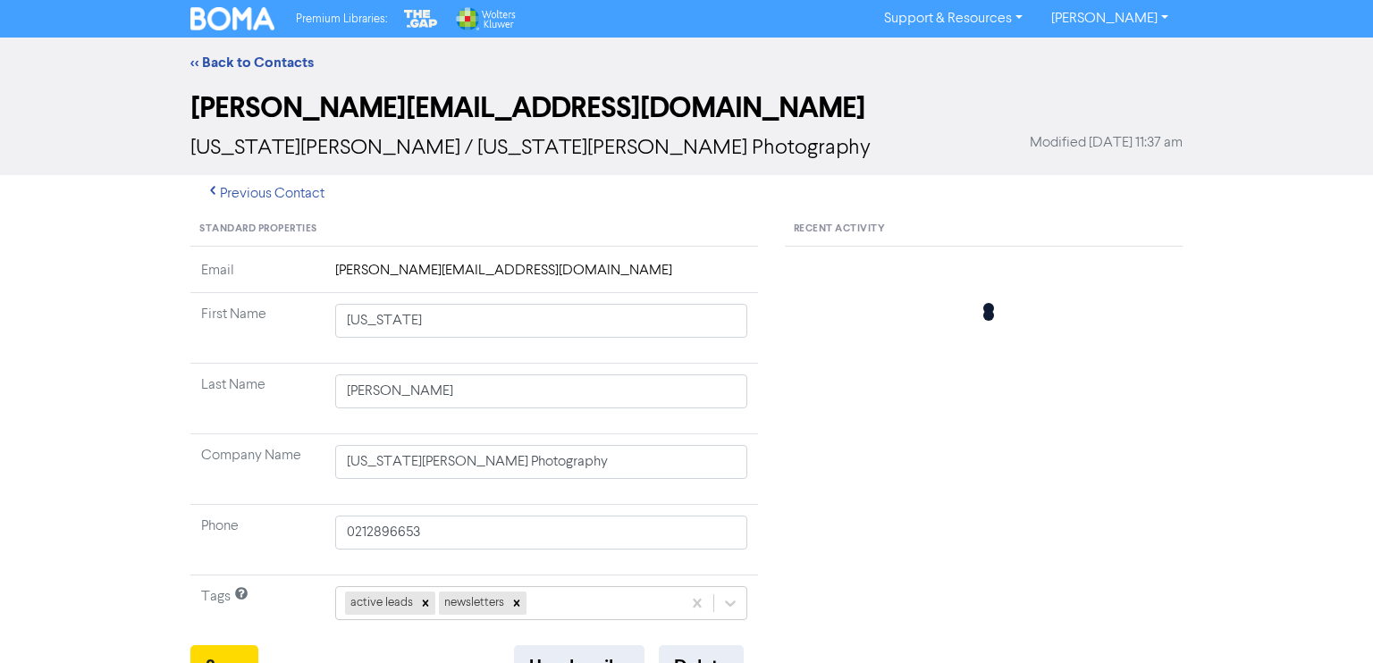  What do you see at coordinates (257, 399) in the screenshot?
I see `td: Last Name` at bounding box center [257, 399].